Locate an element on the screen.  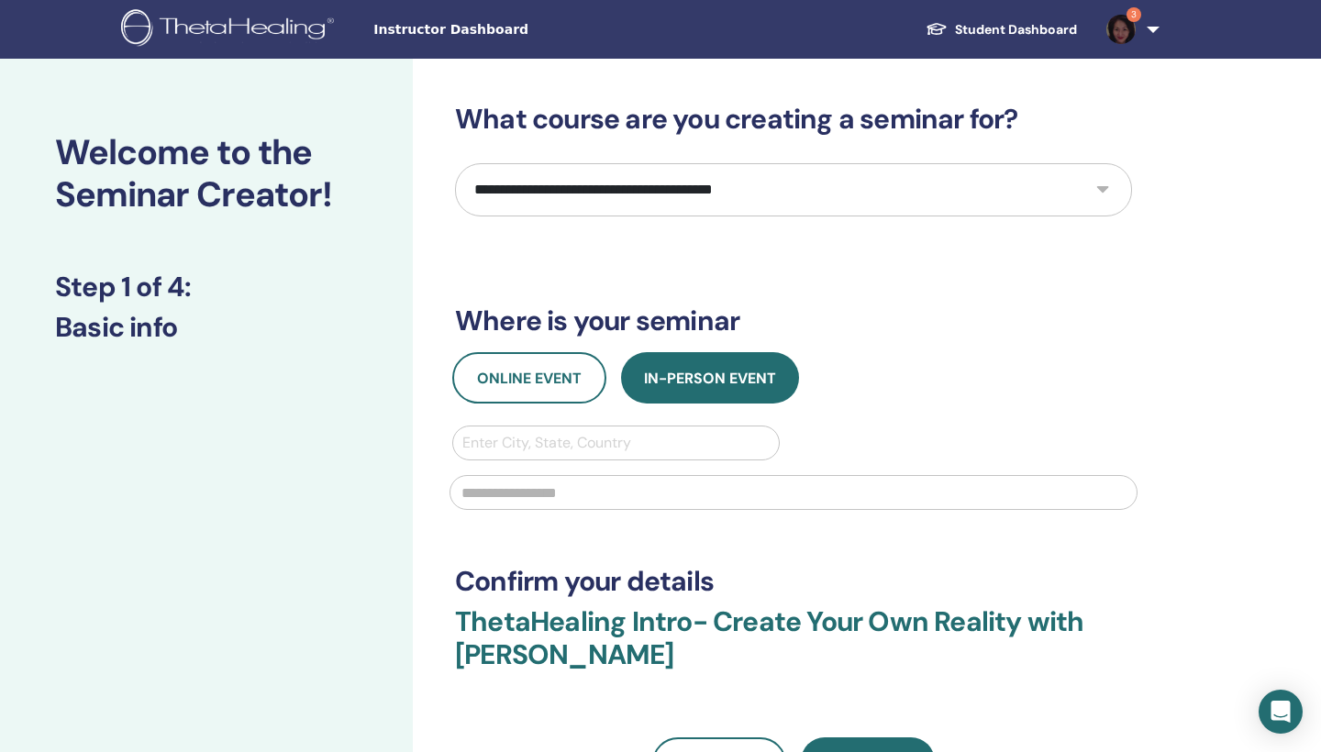
h3: Step 1 of 4 : is located at coordinates (206, 287).